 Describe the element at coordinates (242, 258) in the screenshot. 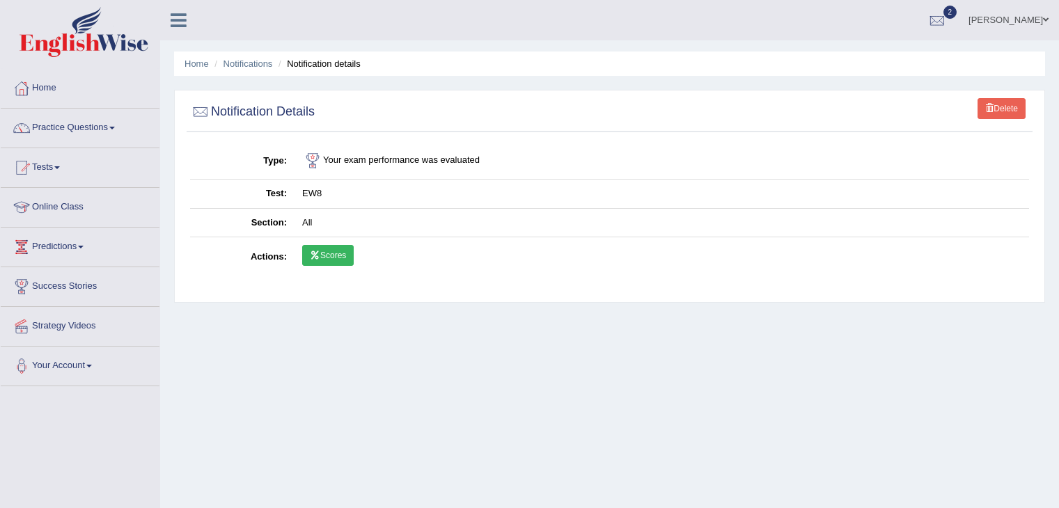

I see `th: Actions` at that location.